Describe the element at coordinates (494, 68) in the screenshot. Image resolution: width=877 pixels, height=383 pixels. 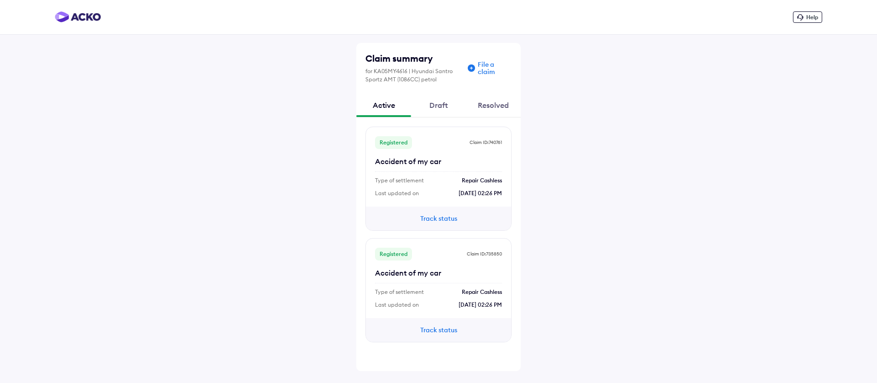
I see `div: File a claim` at that location.